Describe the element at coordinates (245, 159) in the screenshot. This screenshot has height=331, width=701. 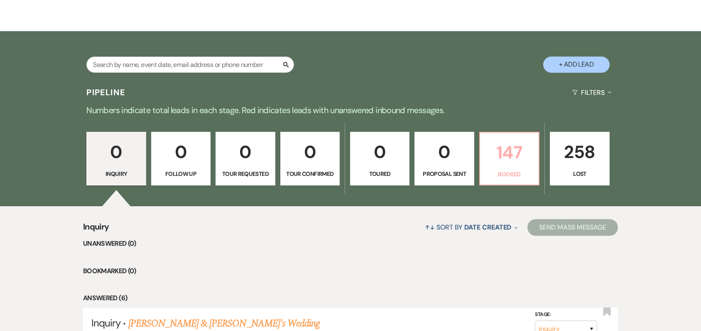
I see `a: 0Tour Requested` at that location.